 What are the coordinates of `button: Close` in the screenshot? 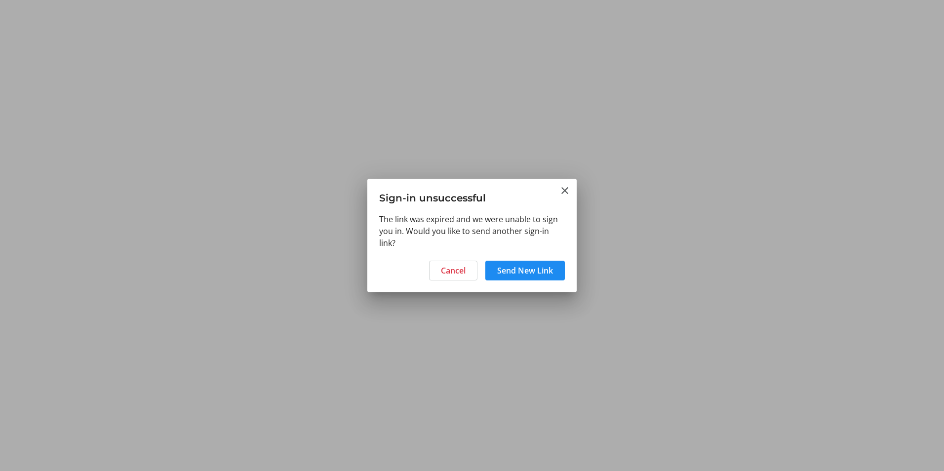 It's located at (565, 191).